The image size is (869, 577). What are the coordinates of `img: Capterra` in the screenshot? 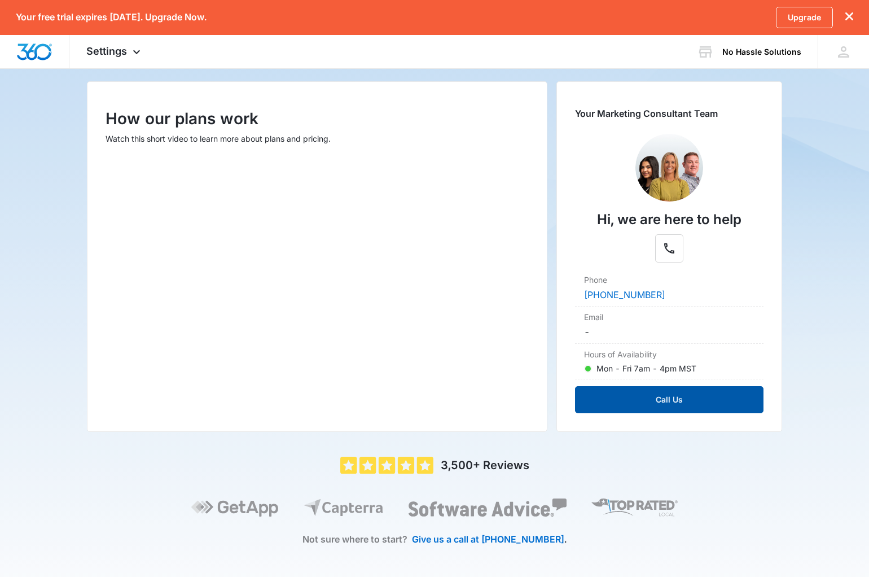 It's located at (343, 507).